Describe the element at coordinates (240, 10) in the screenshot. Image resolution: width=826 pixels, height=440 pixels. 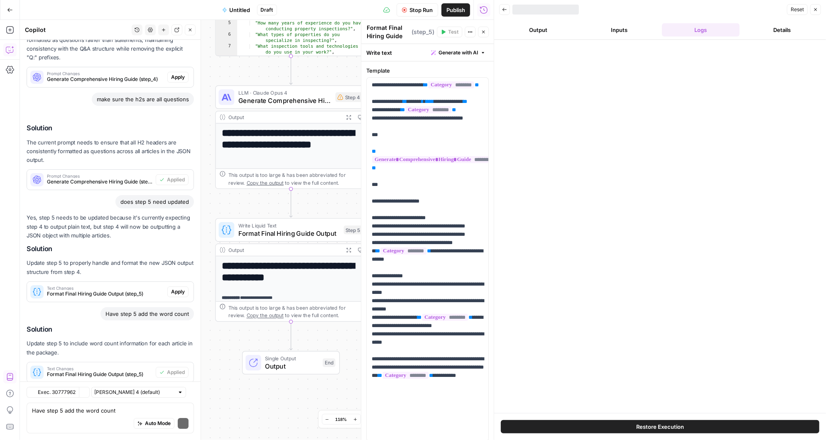
I see `span: Untitled` at that location.